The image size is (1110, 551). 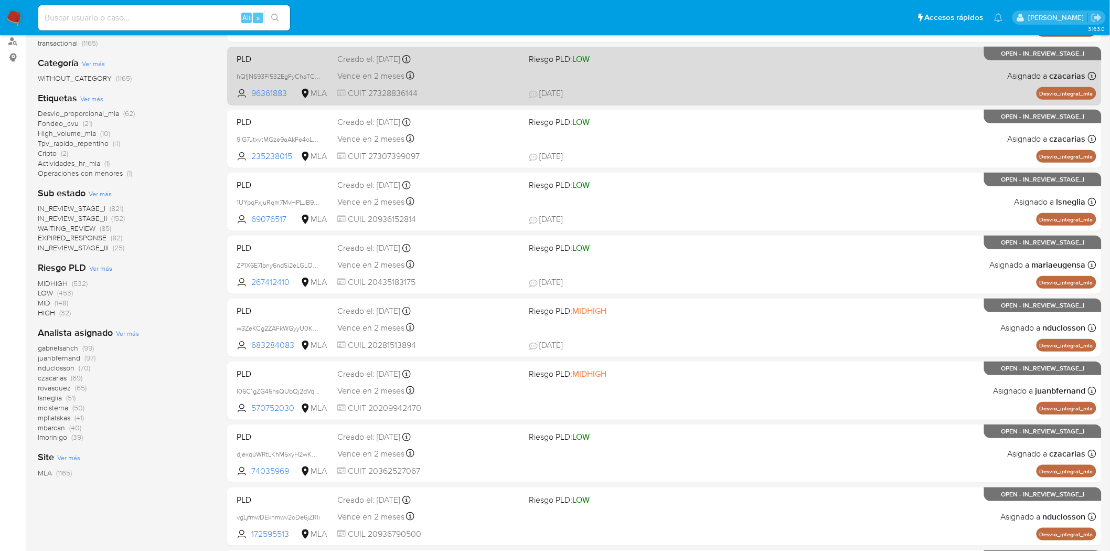 I want to click on button: search-icon, so click(x=275, y=18).